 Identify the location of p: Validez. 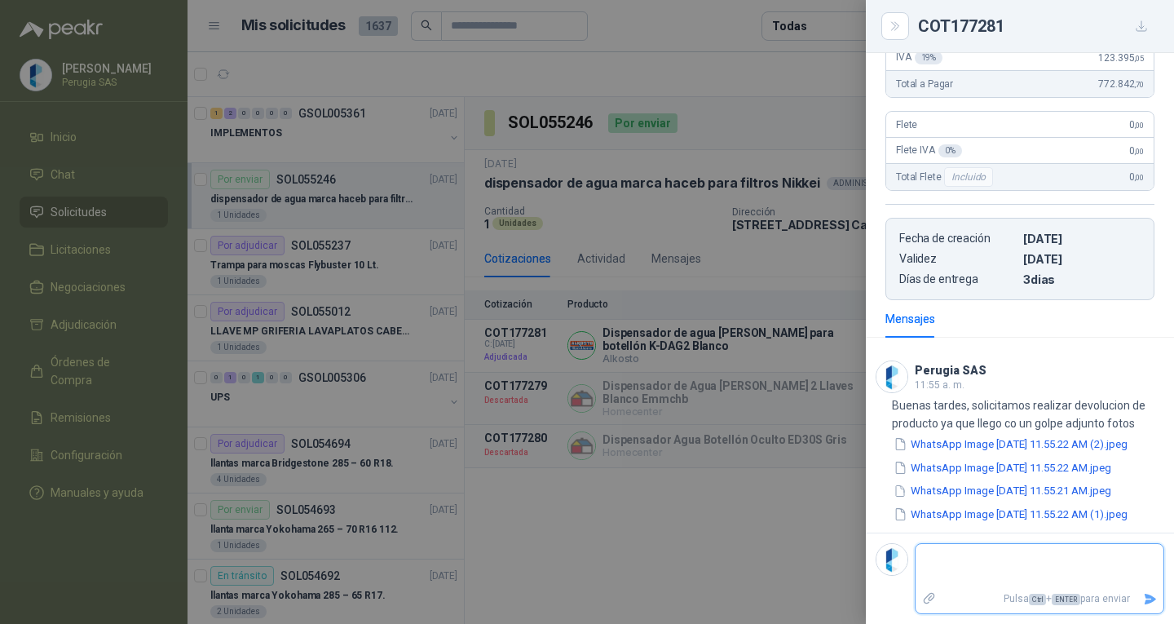
(958, 258).